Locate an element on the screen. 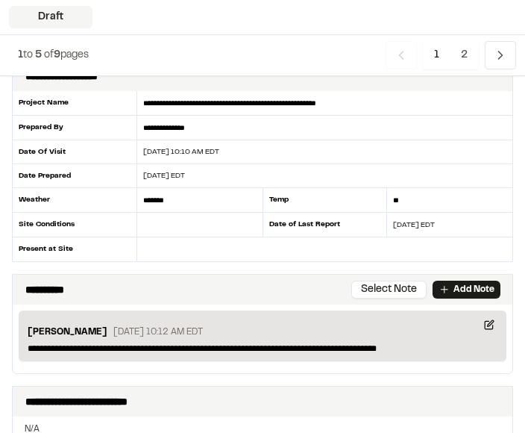 Image resolution: width=525 pixels, height=433 pixels. div: Weather is located at coordinates (75, 200).